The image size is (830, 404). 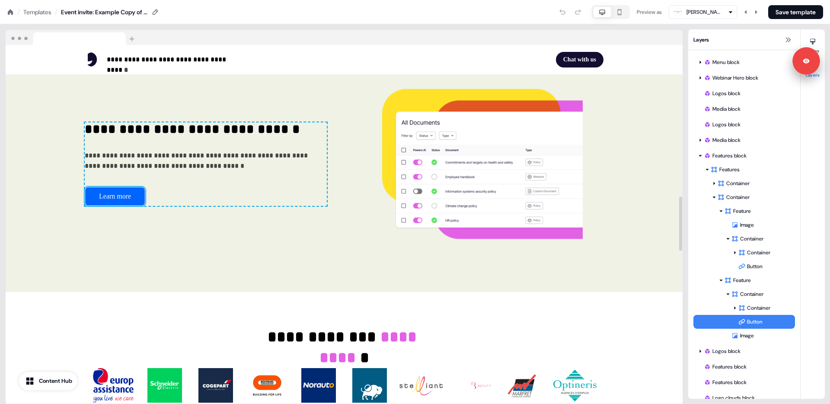 I want to click on img: Browser topbar, so click(x=72, y=38).